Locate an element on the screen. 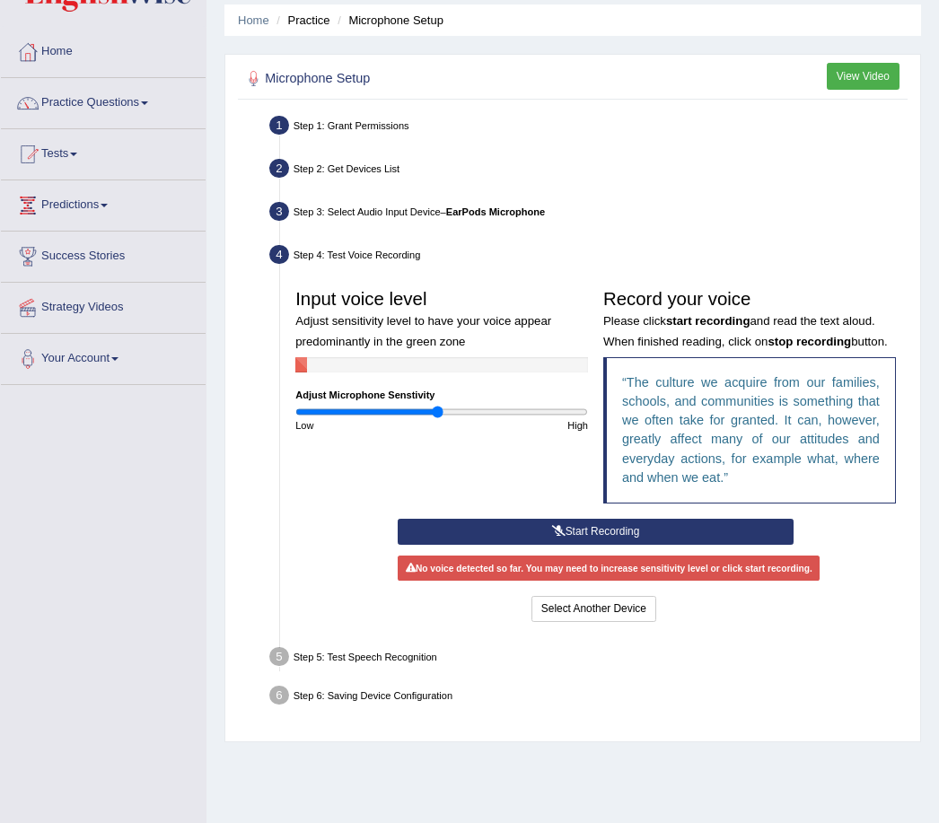  h2: Microphone Setup is located at coordinates (447, 79).